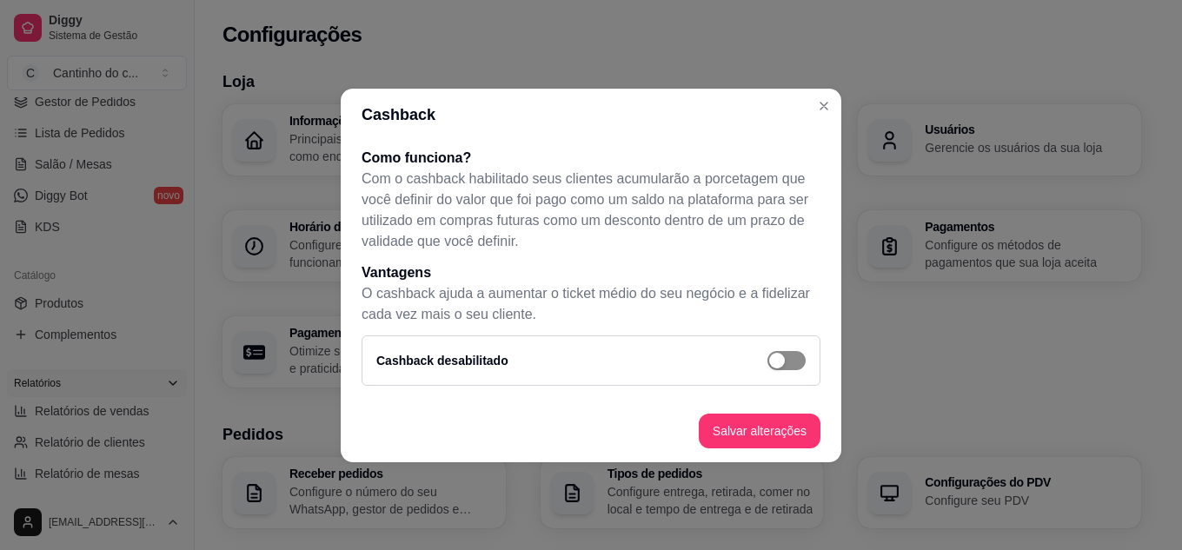  Describe the element at coordinates (591, 158) in the screenshot. I see `h1: Como funciona?` at that location.